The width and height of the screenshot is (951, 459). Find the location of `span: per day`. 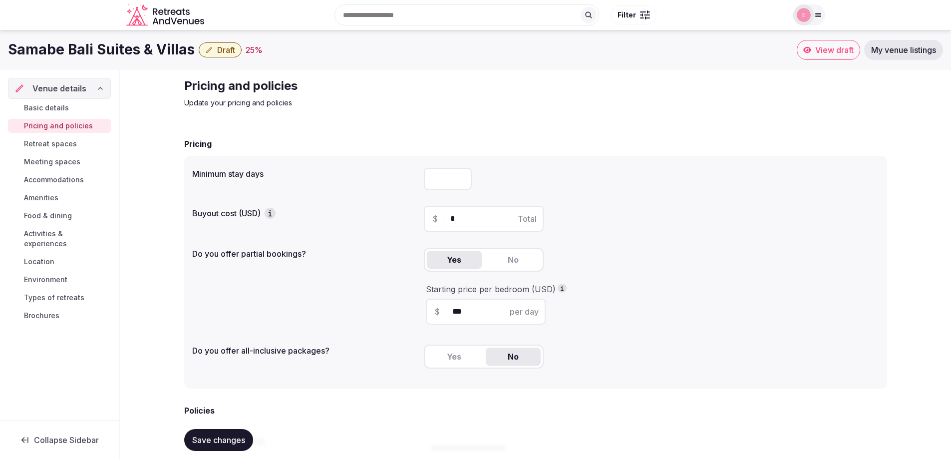

span: per day is located at coordinates (524, 312).